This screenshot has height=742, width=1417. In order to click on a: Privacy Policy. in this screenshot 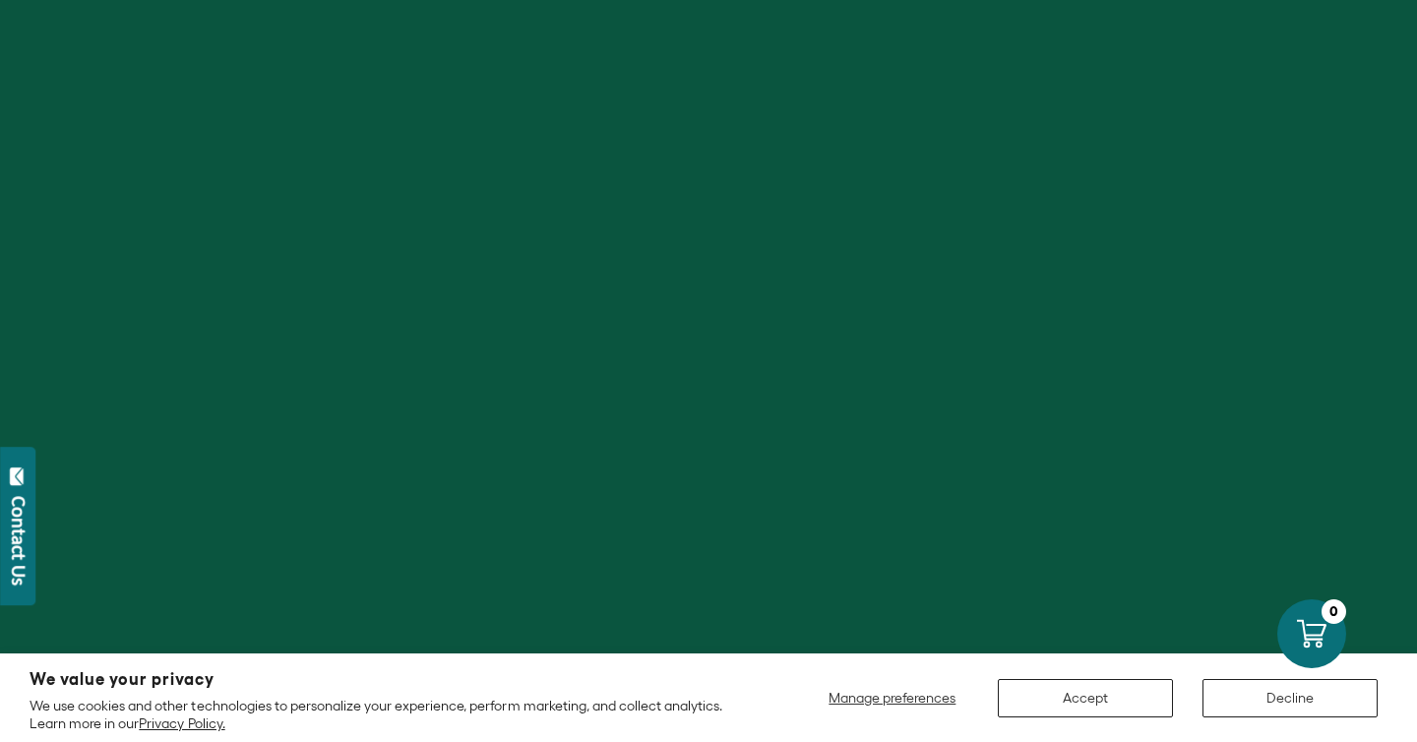, I will do `click(181, 723)`.